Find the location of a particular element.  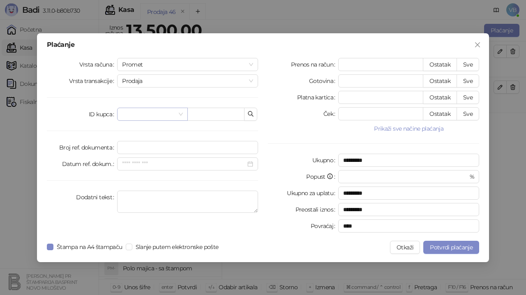

label: Povraćaj is located at coordinates (324, 226).